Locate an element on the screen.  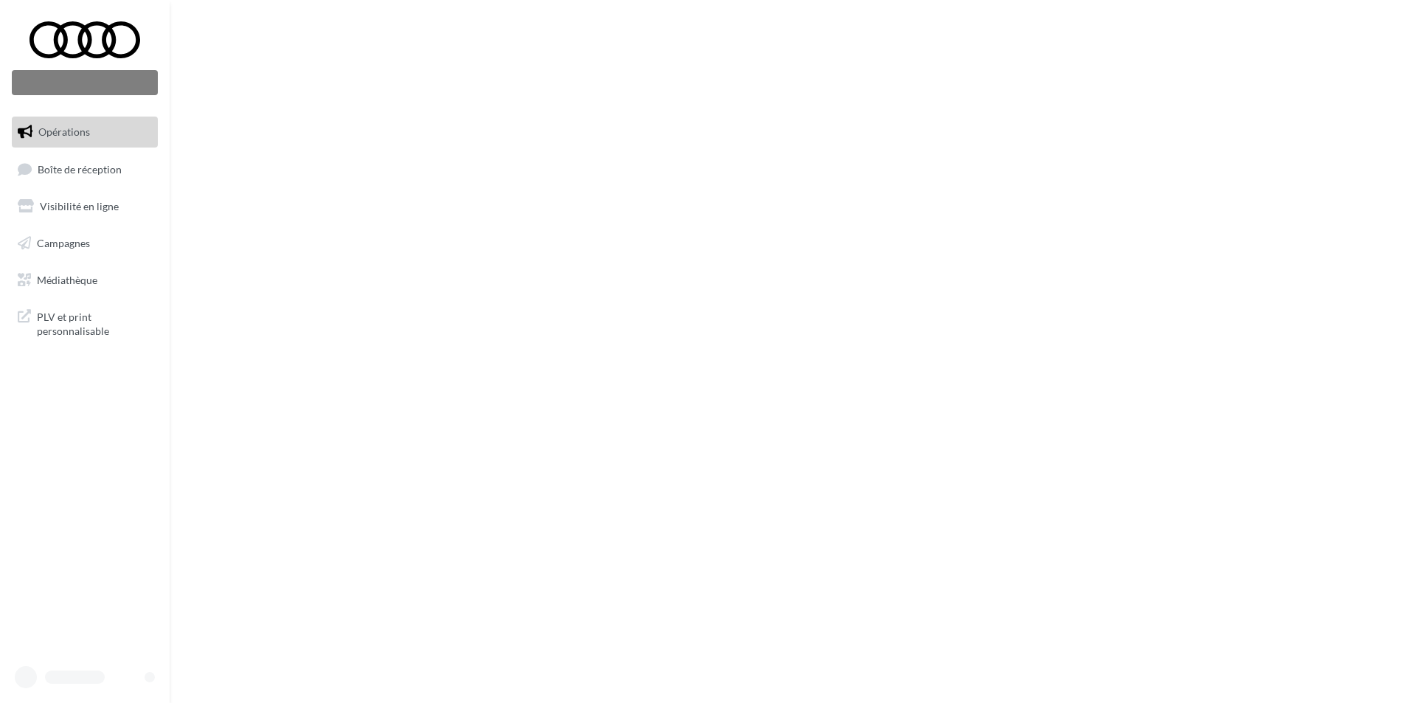
a: Médiathèque is located at coordinates (85, 280).